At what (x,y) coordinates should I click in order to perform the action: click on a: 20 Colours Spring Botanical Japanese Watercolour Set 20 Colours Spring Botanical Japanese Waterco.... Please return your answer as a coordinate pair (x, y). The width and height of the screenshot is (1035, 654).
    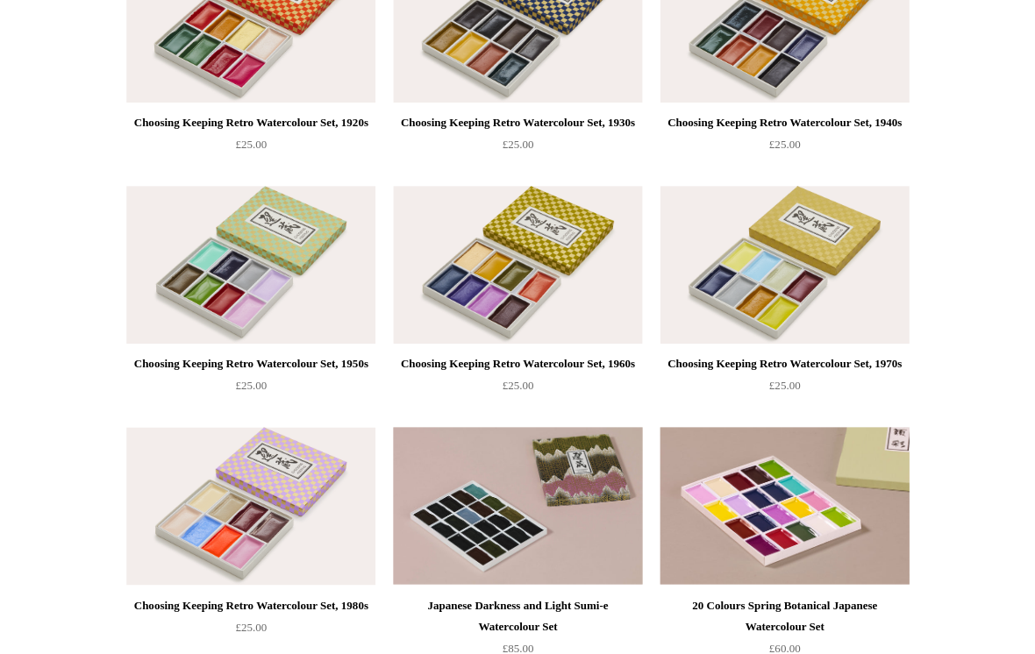
    Looking at the image, I should click on (784, 506).